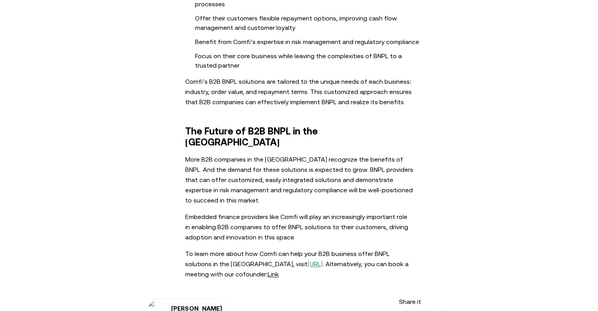 The height and width of the screenshot is (311, 598). What do you see at coordinates (309, 42) in the screenshot?
I see `li: Benefit from Comfi’s expertise in risk management and regulatory compliance` at bounding box center [309, 42].